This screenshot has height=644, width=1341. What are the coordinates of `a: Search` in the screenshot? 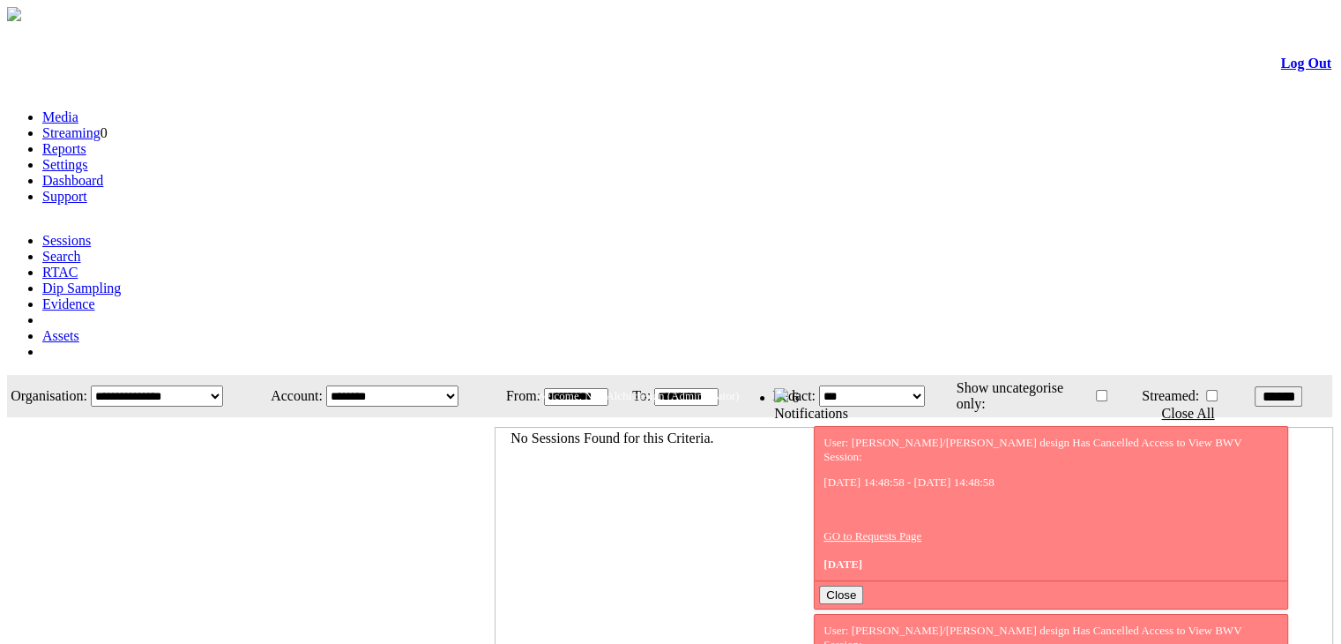 It's located at (62, 256).